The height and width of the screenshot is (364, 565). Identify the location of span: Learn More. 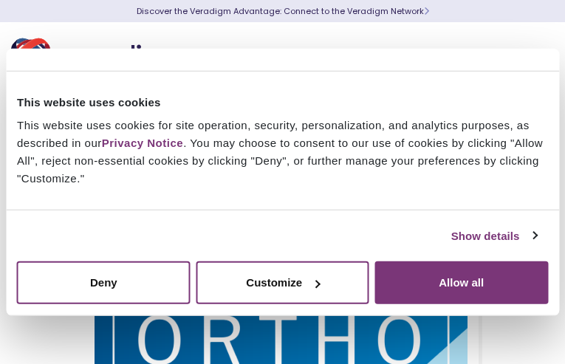
(426, 11).